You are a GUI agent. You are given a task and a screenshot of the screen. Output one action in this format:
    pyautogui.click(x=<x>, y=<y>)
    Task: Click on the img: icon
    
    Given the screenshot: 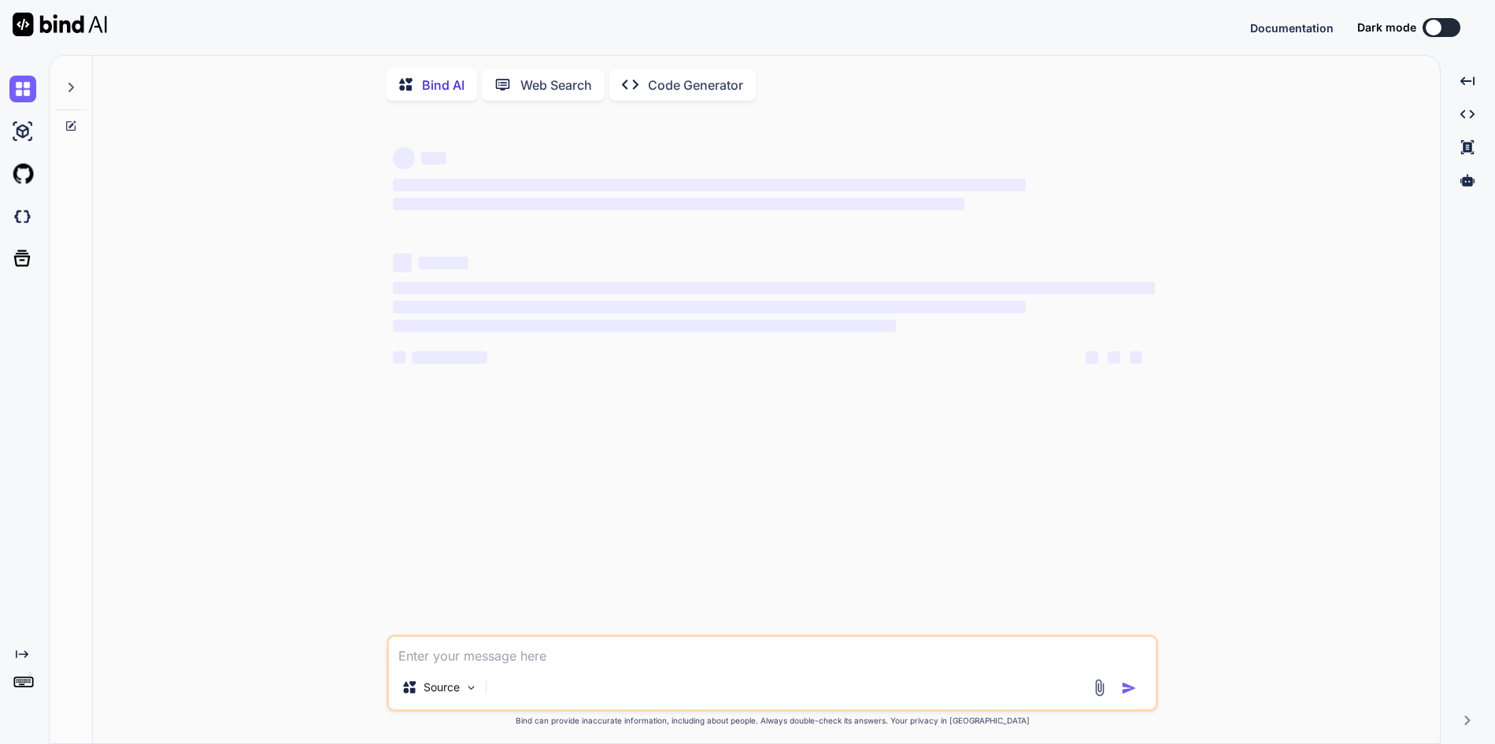 What is the action you would take?
    pyautogui.click(x=1129, y=688)
    